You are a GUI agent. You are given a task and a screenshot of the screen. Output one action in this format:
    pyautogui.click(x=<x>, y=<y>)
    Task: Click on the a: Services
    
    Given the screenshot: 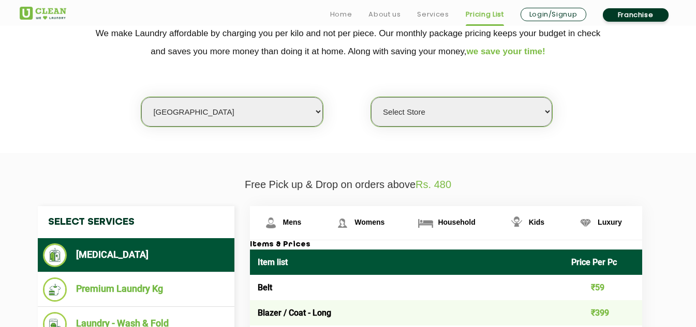 What is the action you would take?
    pyautogui.click(x=432, y=14)
    